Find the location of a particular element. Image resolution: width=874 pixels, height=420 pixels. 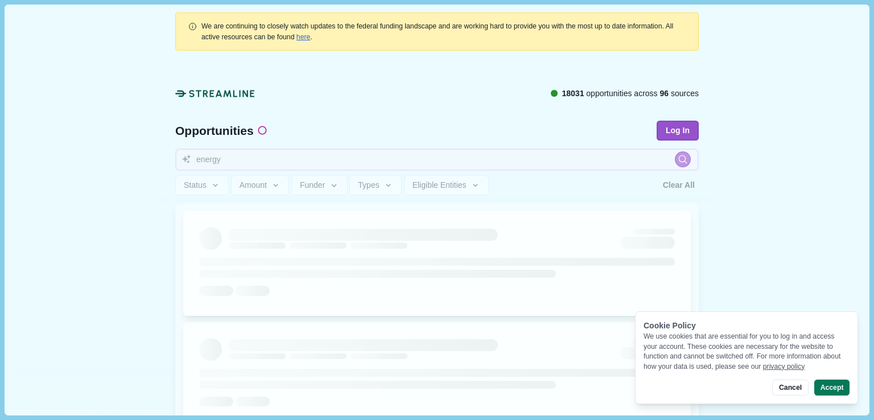

a: here is located at coordinates (303, 37).